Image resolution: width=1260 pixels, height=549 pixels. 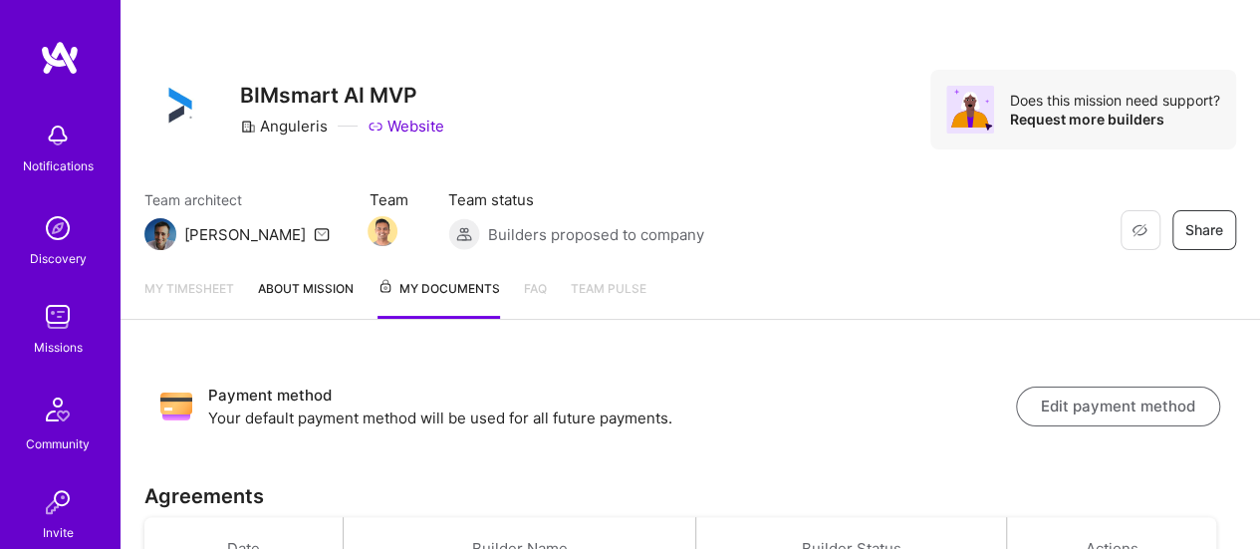 I want to click on span: Team architect, so click(x=237, y=199).